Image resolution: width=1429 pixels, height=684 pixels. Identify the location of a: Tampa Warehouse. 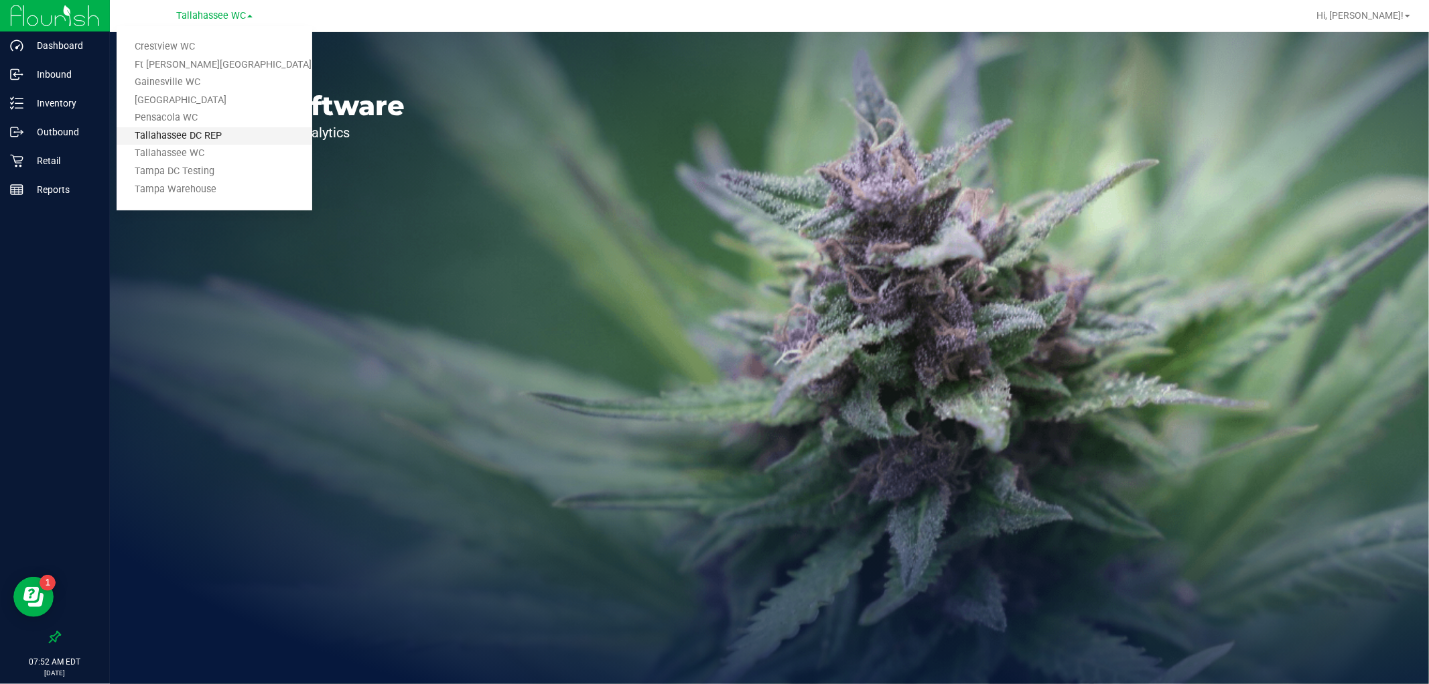
(214, 190).